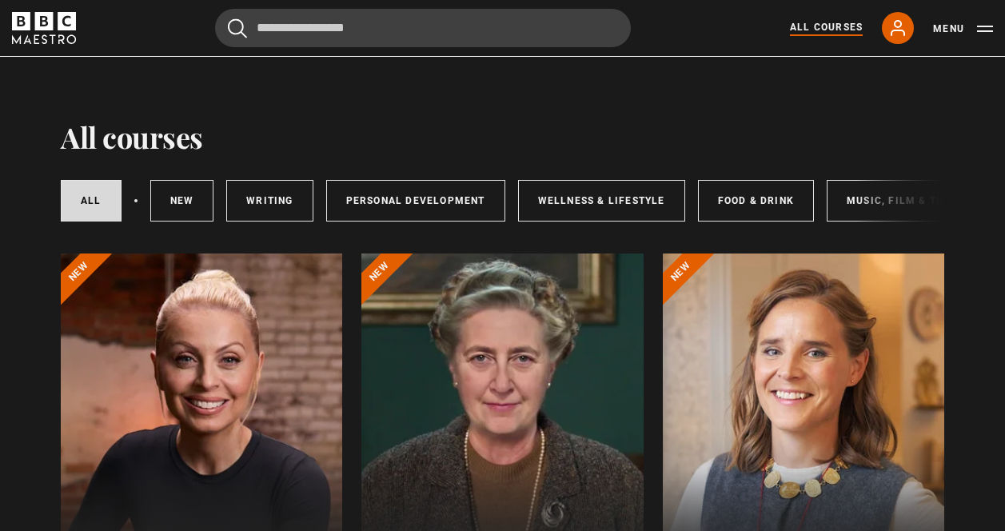 This screenshot has height=531, width=1005. I want to click on svg: BBC Maestro, so click(44, 28).